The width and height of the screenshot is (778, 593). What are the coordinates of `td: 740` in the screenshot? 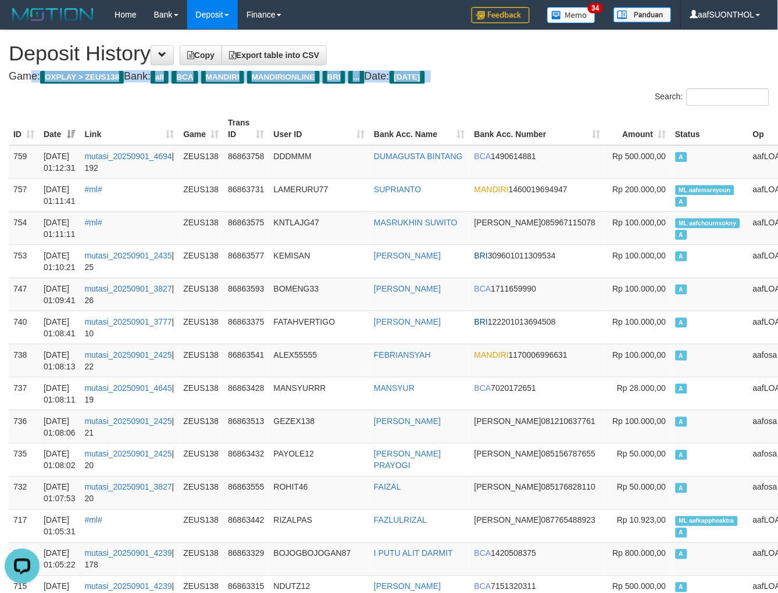 It's located at (24, 327).